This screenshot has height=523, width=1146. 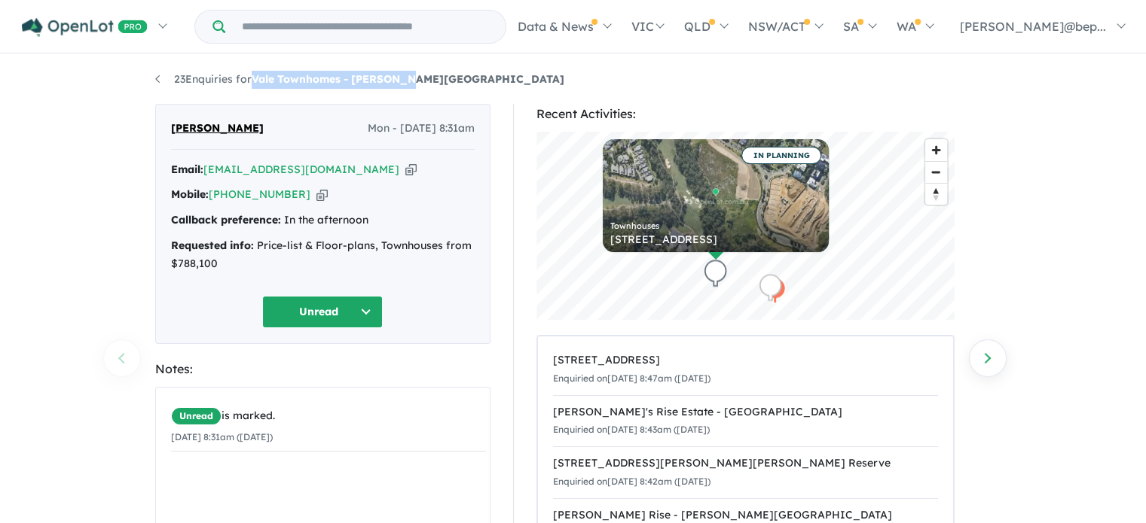 What do you see at coordinates (322, 255) in the screenshot?
I see `div: Price-list & Floor-plans, Townhouses from $788,100` at bounding box center [322, 255].